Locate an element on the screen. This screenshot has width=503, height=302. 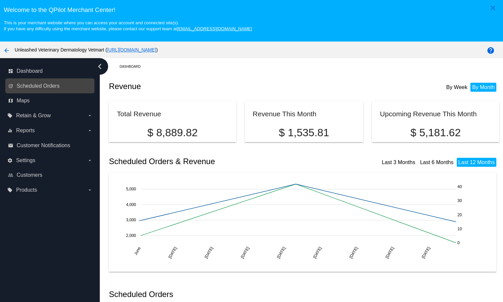
span: Reports is located at coordinates (25, 131).